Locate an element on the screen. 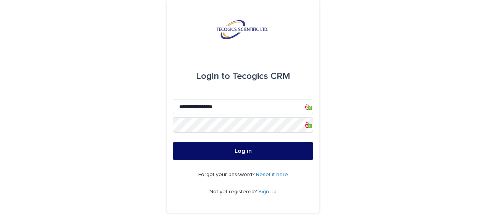  a: Sign up is located at coordinates (267, 192).